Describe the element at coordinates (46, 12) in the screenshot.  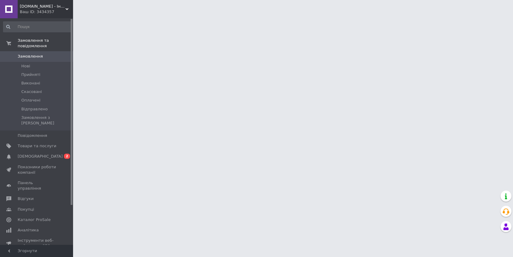
I see `div: Ваш ID: 3434357` at that location.